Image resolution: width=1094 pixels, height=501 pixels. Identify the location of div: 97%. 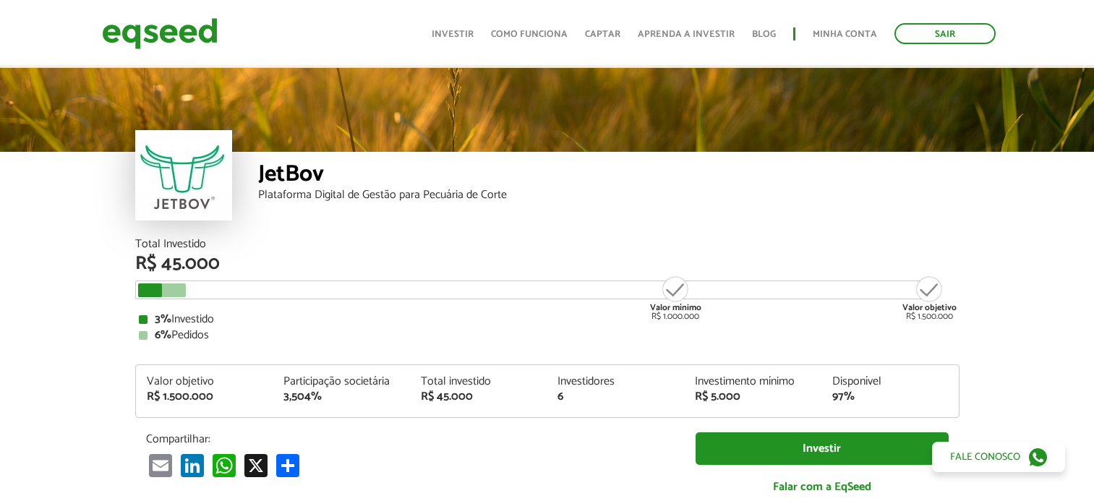
(890, 397).